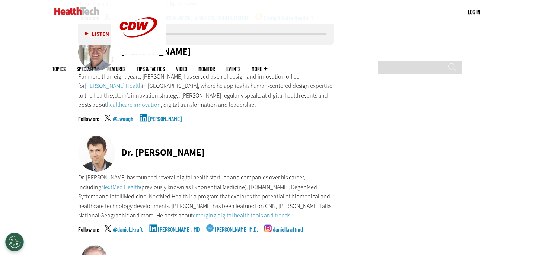 Image resolution: width=536 pixels, height=255 pixels. What do you see at coordinates (121, 187) in the screenshot?
I see `a: NextMed Health` at bounding box center [121, 187].